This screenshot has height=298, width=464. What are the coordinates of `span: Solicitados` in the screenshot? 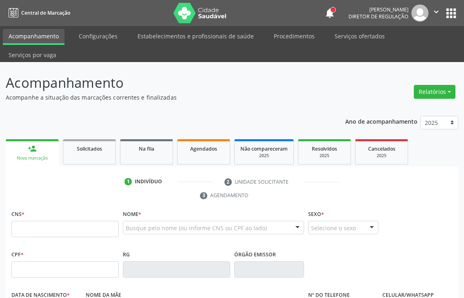 It's located at (89, 148).